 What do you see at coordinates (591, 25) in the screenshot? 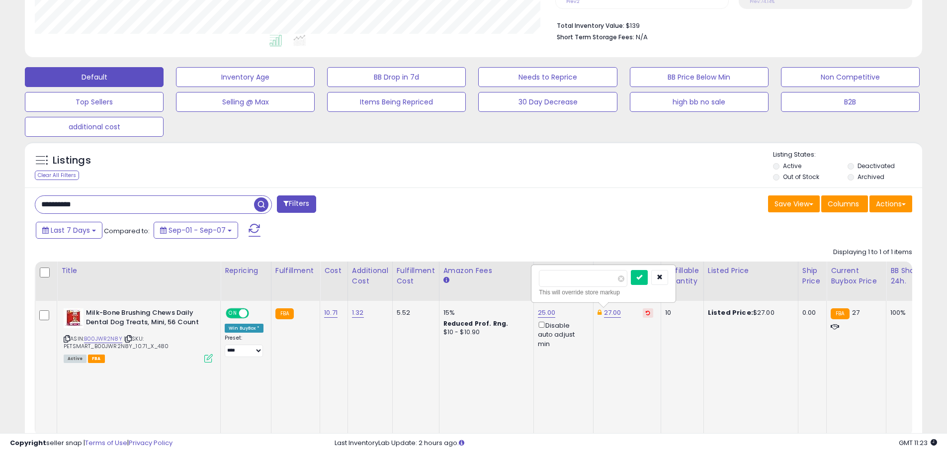
I see `b: Total Inventory Value:` at bounding box center [591, 25].